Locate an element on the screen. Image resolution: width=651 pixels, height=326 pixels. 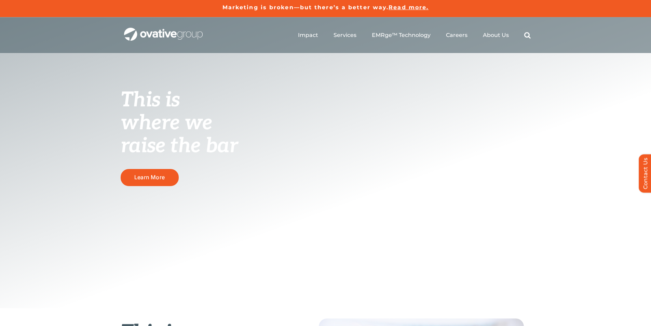
a: Learn More is located at coordinates (150, 177).